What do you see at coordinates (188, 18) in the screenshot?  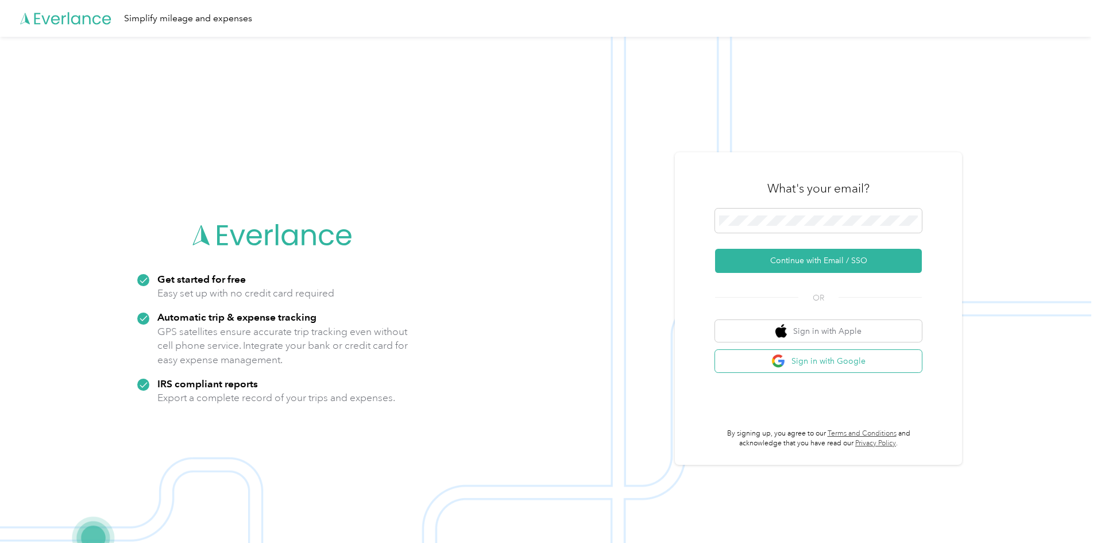 I see `div: Simplify mileage and expenses` at bounding box center [188, 18].